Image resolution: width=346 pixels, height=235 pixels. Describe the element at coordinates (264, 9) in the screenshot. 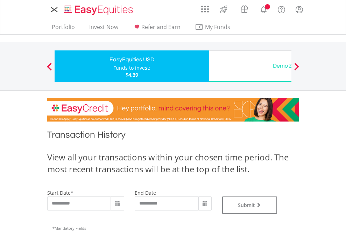

I see `a: Notifications` at that location.